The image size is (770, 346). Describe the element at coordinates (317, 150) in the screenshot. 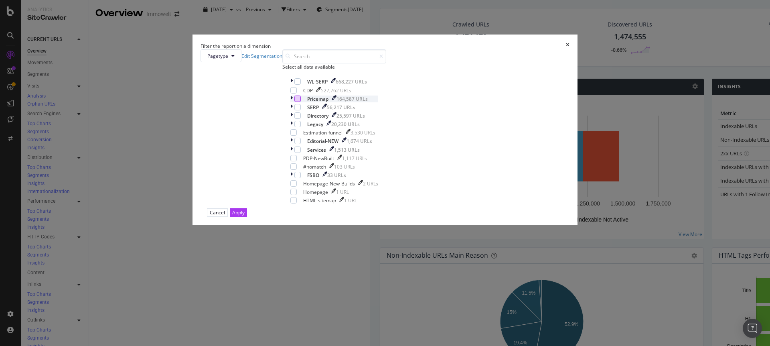

I see `div: Services` at that location.